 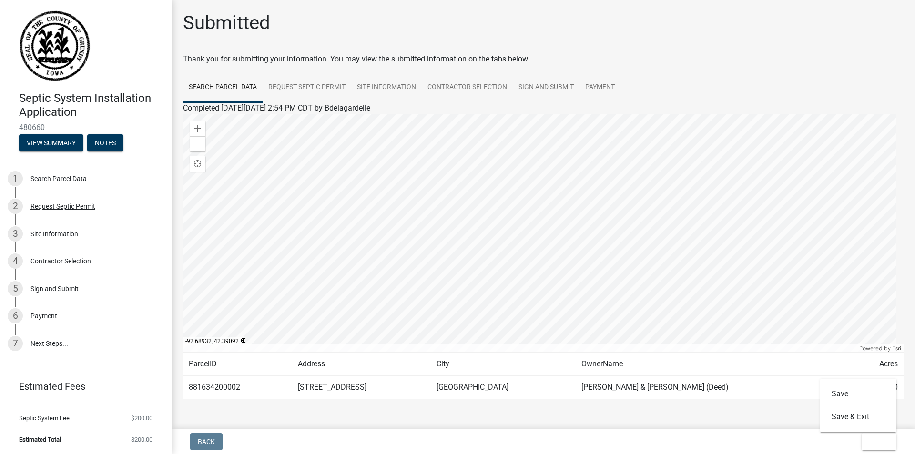 I want to click on wm-modal-confirm: Summary, so click(x=51, y=143).